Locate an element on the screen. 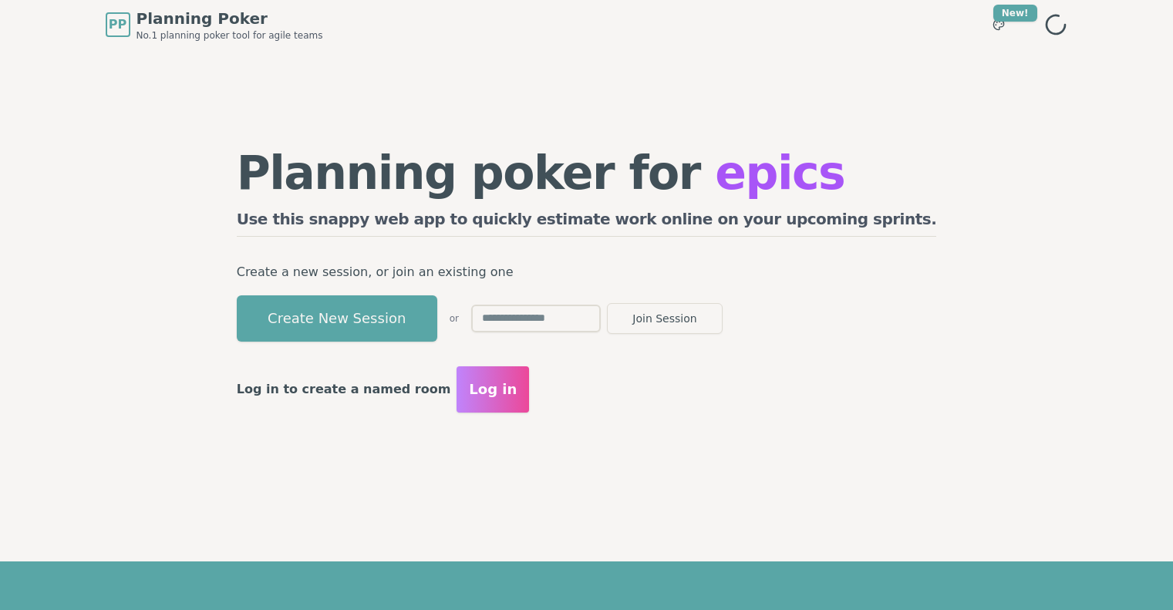 Image resolution: width=1173 pixels, height=610 pixels. button: Join Session is located at coordinates (665, 319).